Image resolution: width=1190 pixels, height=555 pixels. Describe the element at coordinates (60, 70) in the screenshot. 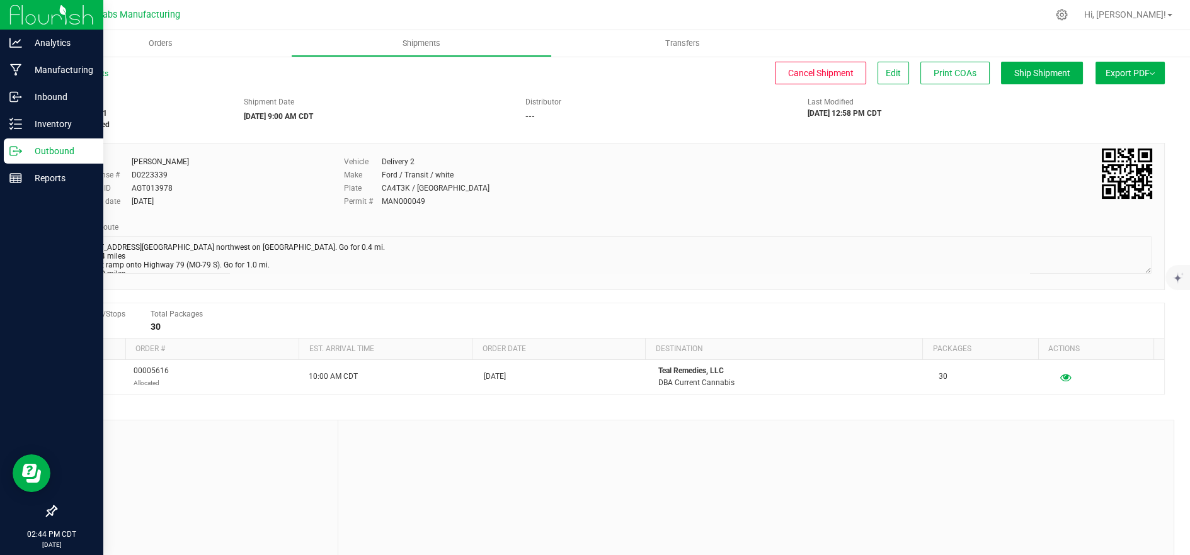

I see `p: Manufacturing` at that location.